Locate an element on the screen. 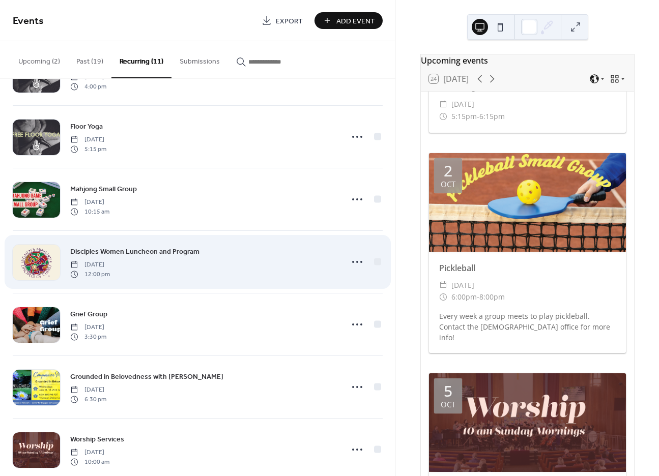 The width and height of the screenshot is (659, 476). span: Floor Yoga is located at coordinates (86, 127).